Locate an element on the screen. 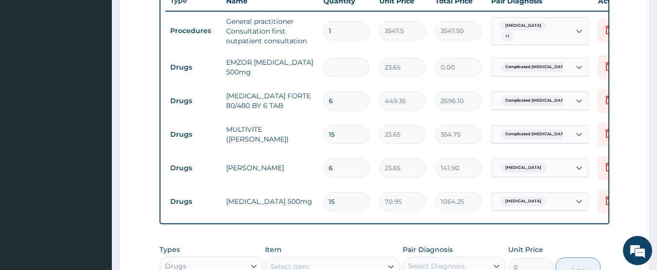 This screenshot has height=270, width=657. td: General practitioner Consultation first outpatient consultation is located at coordinates (270, 31).